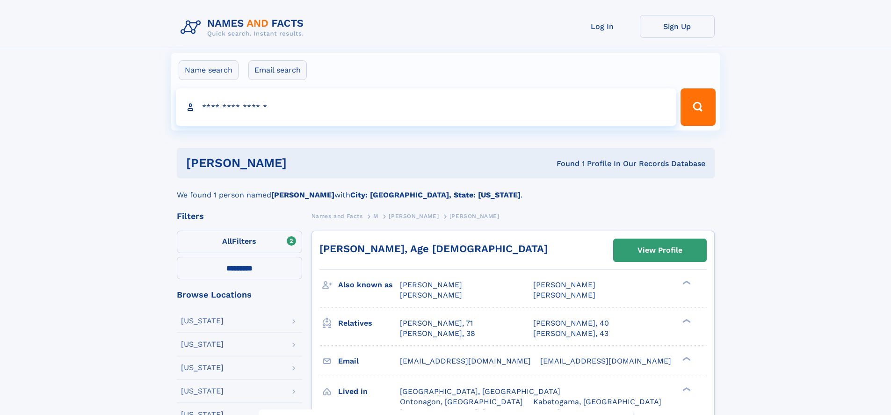 Image resolution: width=891 pixels, height=415 pixels. I want to click on input: search input, so click(426, 107).